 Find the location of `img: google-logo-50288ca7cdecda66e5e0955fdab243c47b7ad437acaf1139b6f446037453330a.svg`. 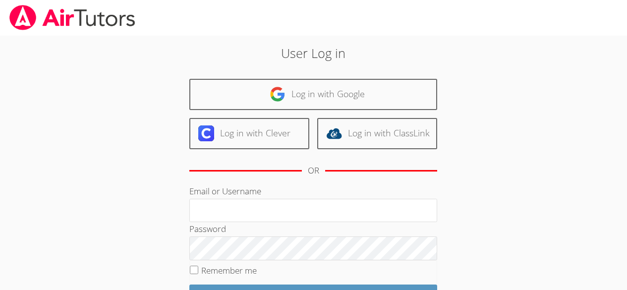

img: google-logo-50288ca7cdecda66e5e0955fdab243c47b7ad437acaf1139b6f446037453330a.svg is located at coordinates (278, 94).